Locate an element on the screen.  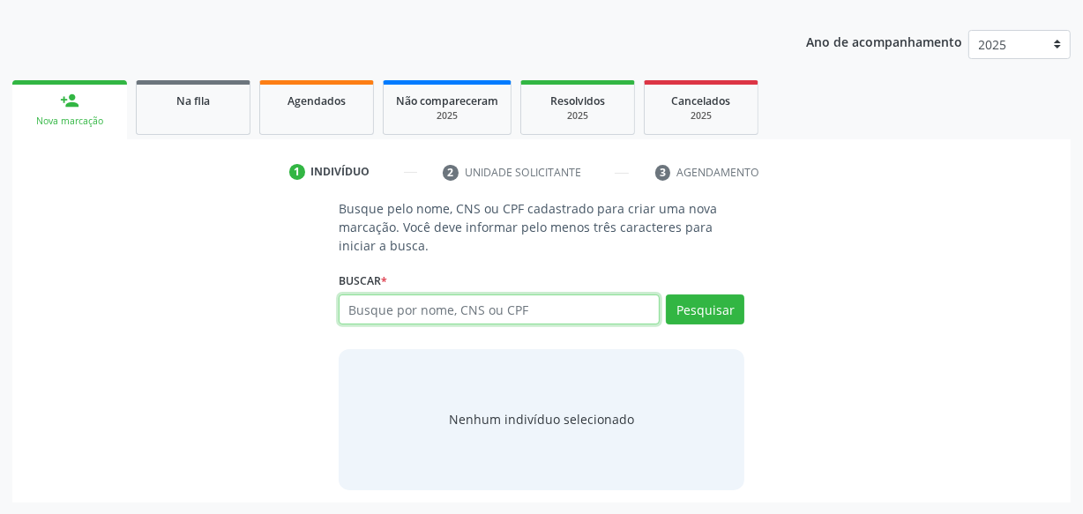
p: Ano de acompanhamento is located at coordinates (884, 41).